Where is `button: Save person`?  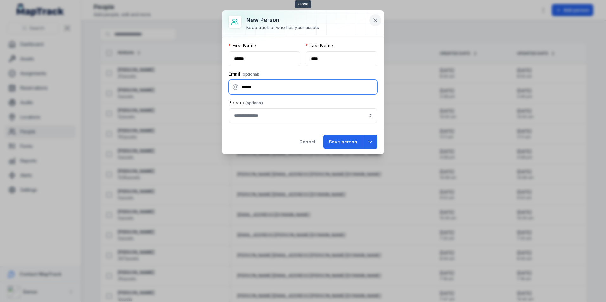
button: Save person is located at coordinates (343, 142).